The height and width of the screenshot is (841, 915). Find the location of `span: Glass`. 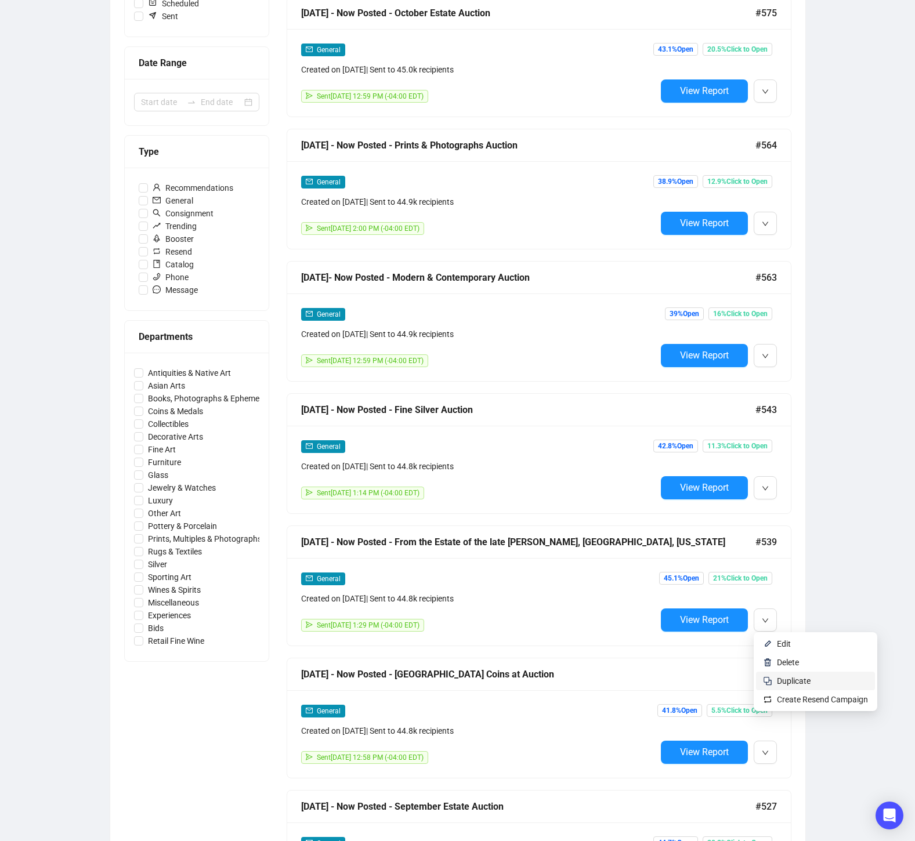

span: Glass is located at coordinates (158, 475).